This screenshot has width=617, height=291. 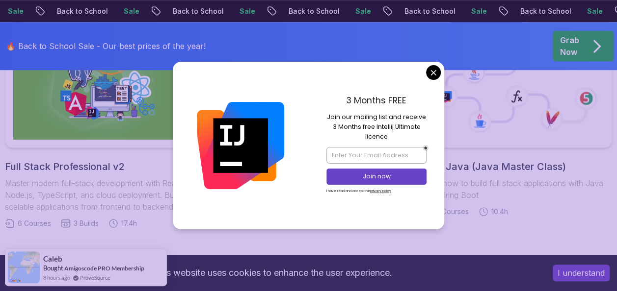 What do you see at coordinates (499, 212) in the screenshot?
I see `span: 10.4h` at bounding box center [499, 212].